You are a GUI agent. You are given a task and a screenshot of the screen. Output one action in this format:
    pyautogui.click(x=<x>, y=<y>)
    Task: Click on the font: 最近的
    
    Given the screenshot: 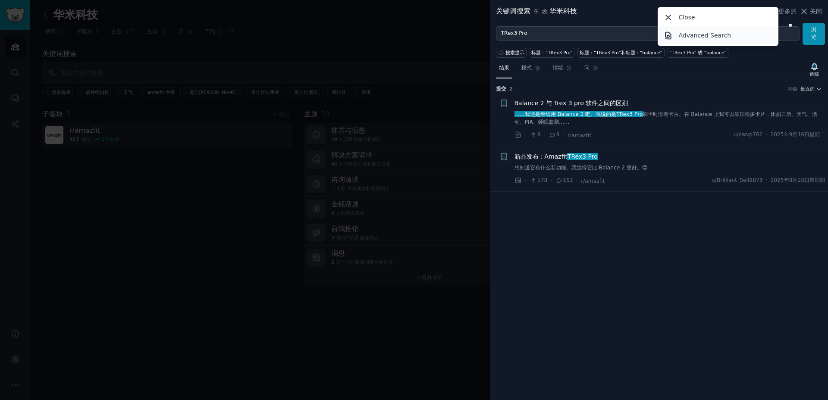 What is the action you would take?
    pyautogui.click(x=808, y=89)
    